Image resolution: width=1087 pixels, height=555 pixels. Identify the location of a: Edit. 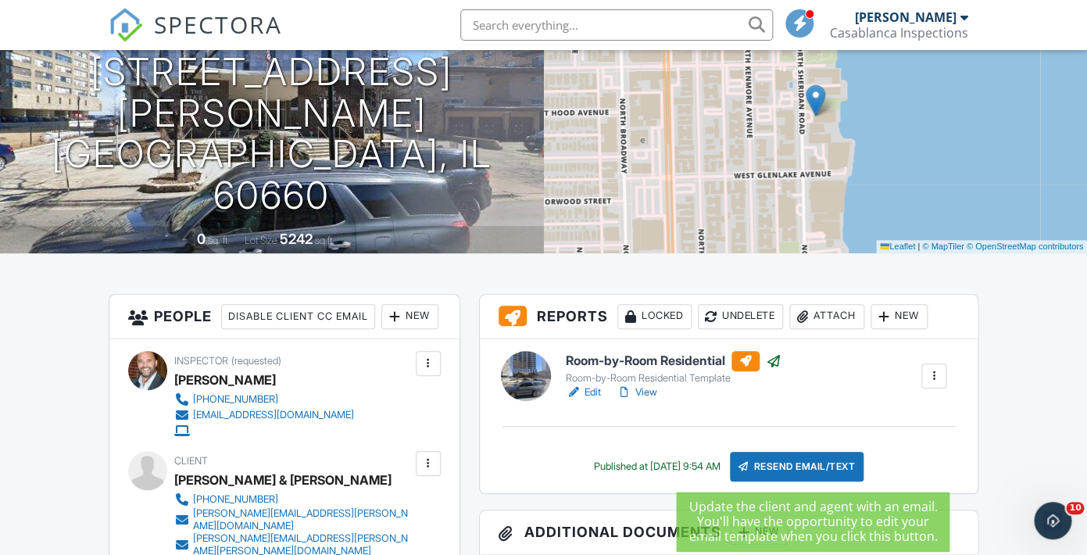
(583, 392).